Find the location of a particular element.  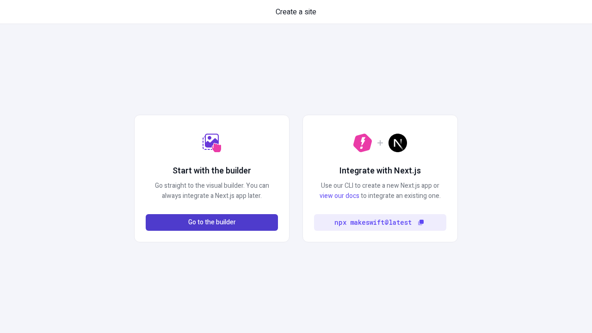

a: view our docs is located at coordinates (340, 196).